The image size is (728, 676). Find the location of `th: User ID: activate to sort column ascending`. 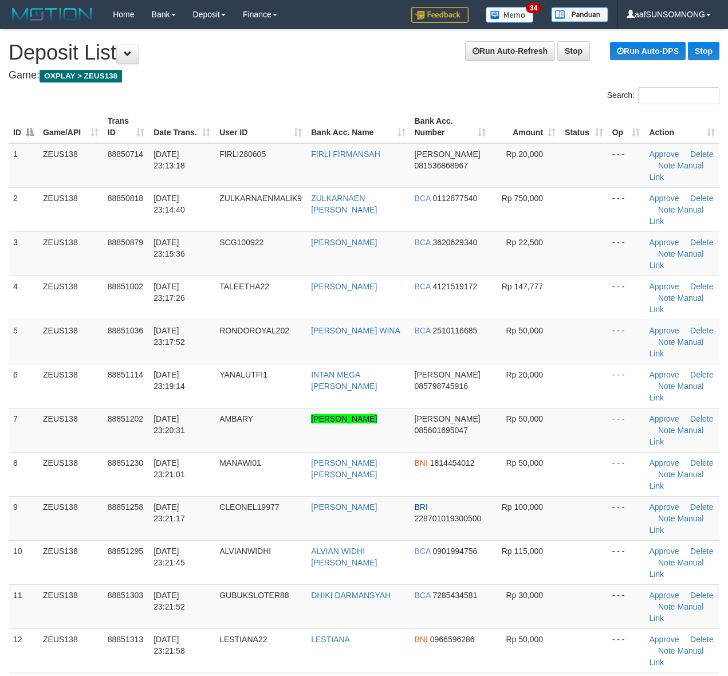

th: User ID: activate to sort column ascending is located at coordinates (261, 127).